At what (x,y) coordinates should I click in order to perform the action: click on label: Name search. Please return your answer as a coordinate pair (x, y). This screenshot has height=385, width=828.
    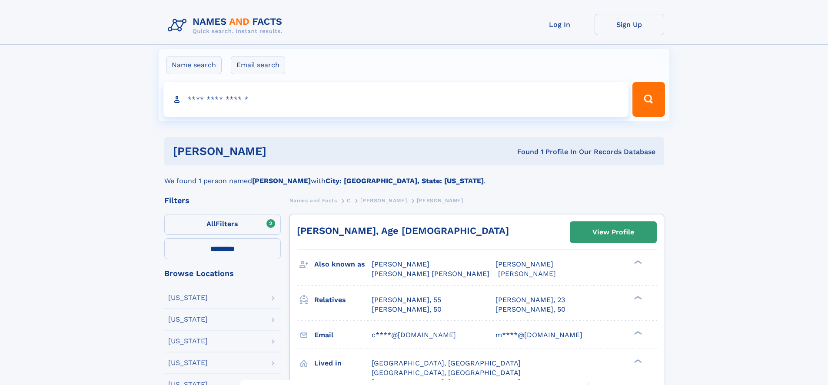
    Looking at the image, I should click on (194, 65).